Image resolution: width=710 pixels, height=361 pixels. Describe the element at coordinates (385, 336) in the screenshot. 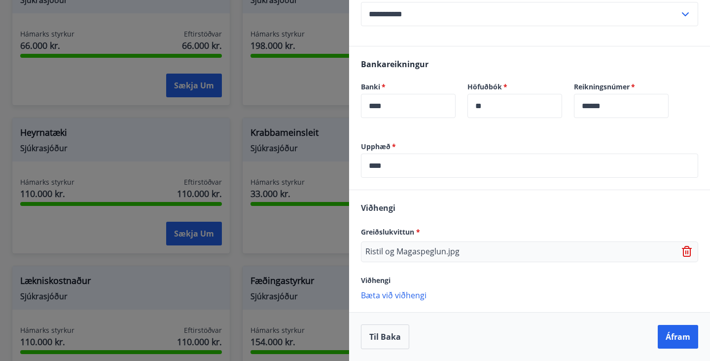

I see `button: Til baka` at that location.